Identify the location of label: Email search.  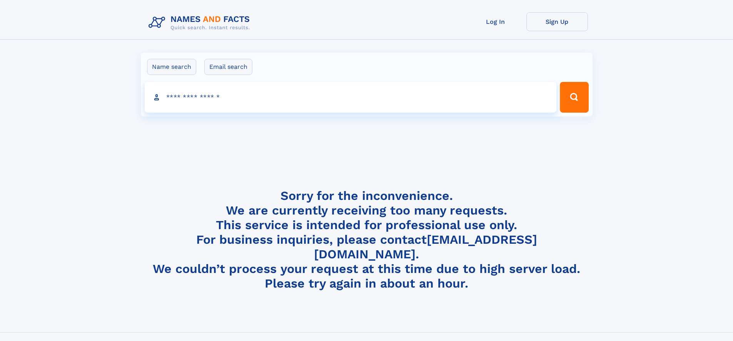
(228, 67).